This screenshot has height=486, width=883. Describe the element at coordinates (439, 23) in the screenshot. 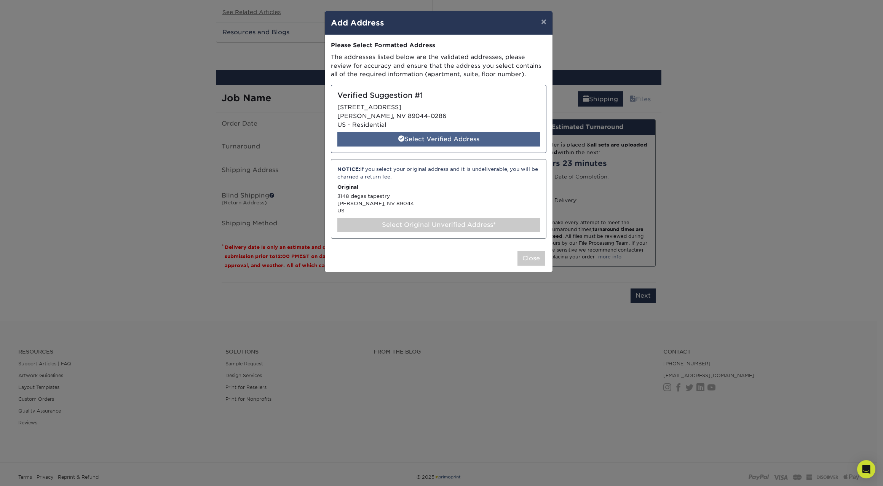

I see `h4: Add Address` at that location.